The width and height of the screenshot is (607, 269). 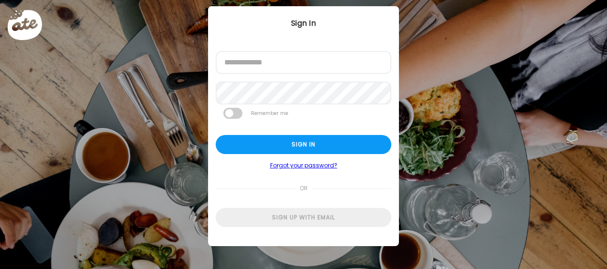 What do you see at coordinates (304, 218) in the screenshot?
I see `div: Sign up with email` at bounding box center [304, 218].